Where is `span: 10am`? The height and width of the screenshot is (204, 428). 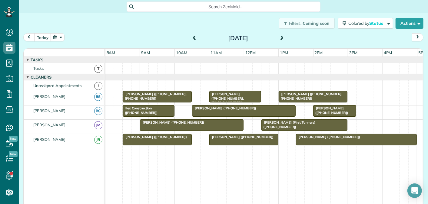 span: 10am is located at coordinates (181, 53).